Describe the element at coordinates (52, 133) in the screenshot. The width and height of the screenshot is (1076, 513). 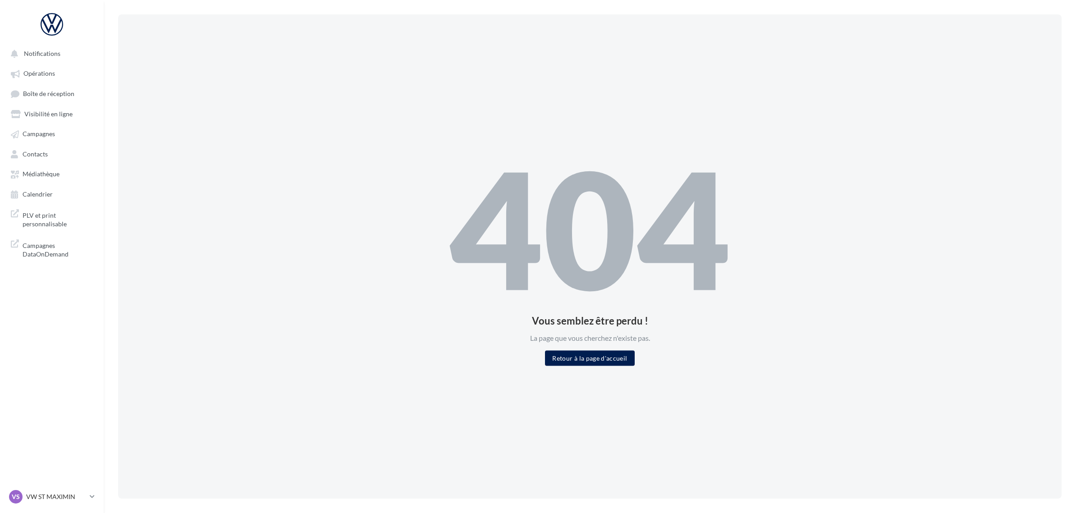
I see `a: Campagnes` at that location.